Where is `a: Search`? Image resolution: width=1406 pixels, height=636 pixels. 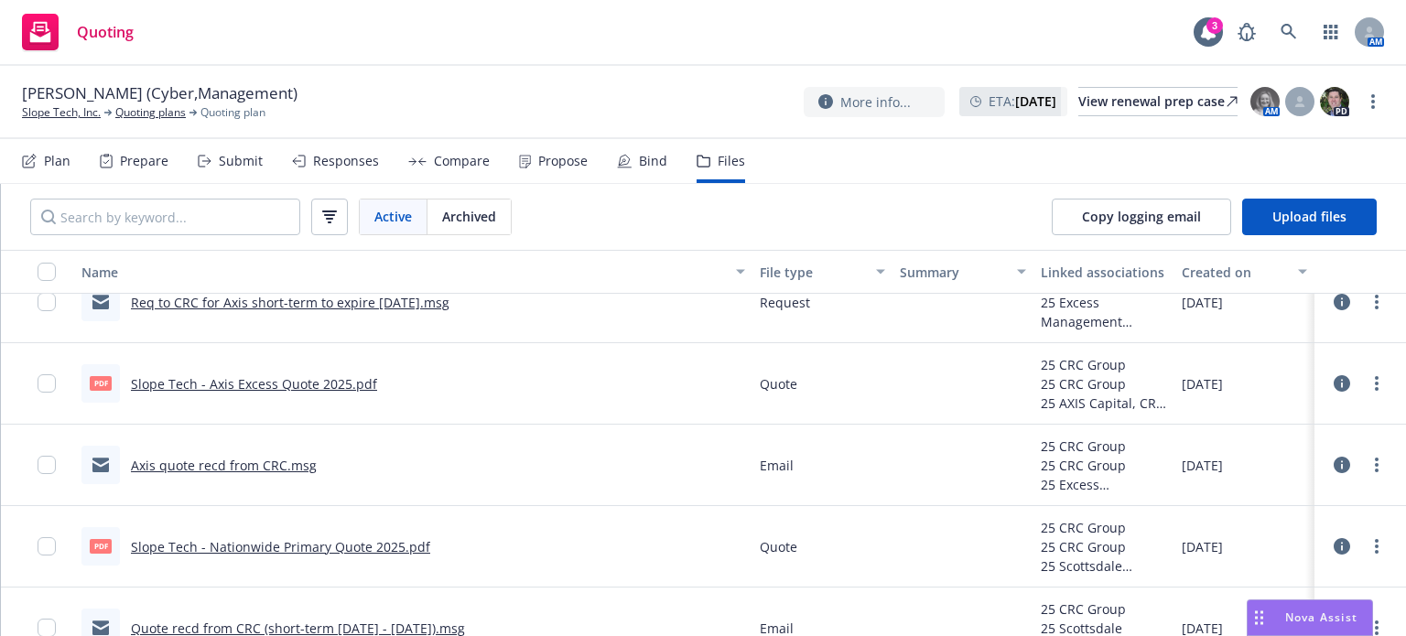 a: Search is located at coordinates (1288, 32).